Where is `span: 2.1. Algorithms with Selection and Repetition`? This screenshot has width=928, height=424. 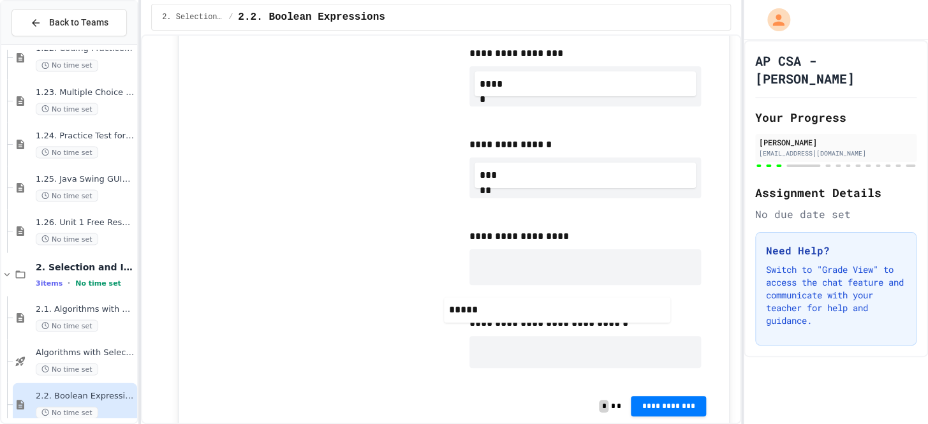
span: 2.1. Algorithms with Selection and Repetition is located at coordinates (85, 309).